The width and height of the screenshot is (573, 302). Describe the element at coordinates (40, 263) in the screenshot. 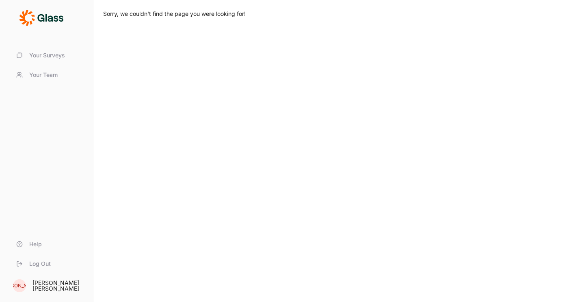

I see `span: Log Out` at that location.